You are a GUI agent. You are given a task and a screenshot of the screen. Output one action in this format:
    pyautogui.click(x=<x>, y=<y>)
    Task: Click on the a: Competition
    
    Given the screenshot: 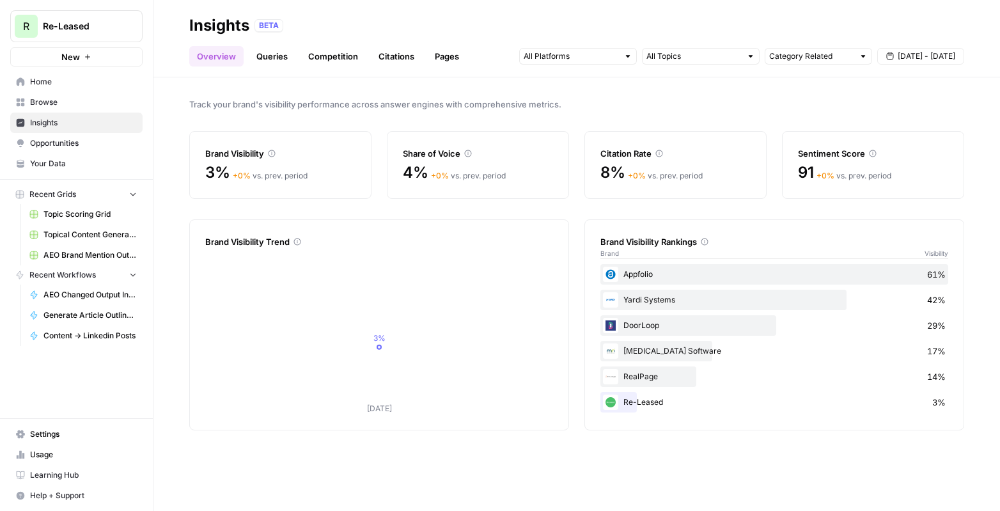 What is the action you would take?
    pyautogui.click(x=333, y=56)
    